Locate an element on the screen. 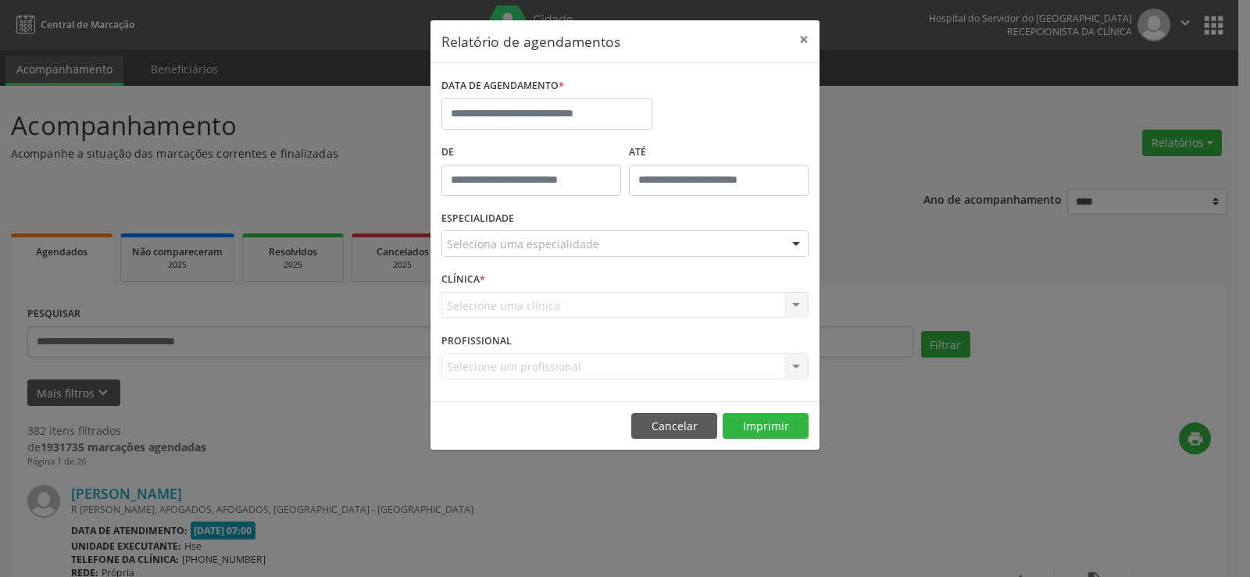 This screenshot has width=1250, height=577. label: CLÍNICA is located at coordinates (463, 280).